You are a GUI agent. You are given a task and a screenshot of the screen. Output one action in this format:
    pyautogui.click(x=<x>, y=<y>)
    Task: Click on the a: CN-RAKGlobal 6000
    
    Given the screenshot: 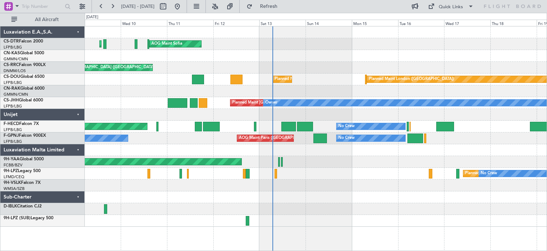 What is the action you would take?
    pyautogui.click(x=24, y=88)
    